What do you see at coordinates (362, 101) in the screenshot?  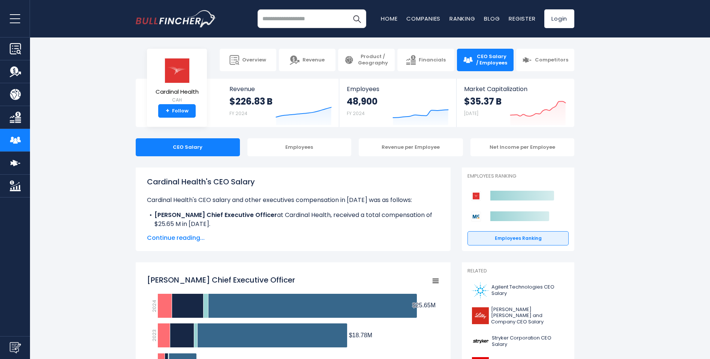 I see `strong: 48,900` at bounding box center [362, 101].